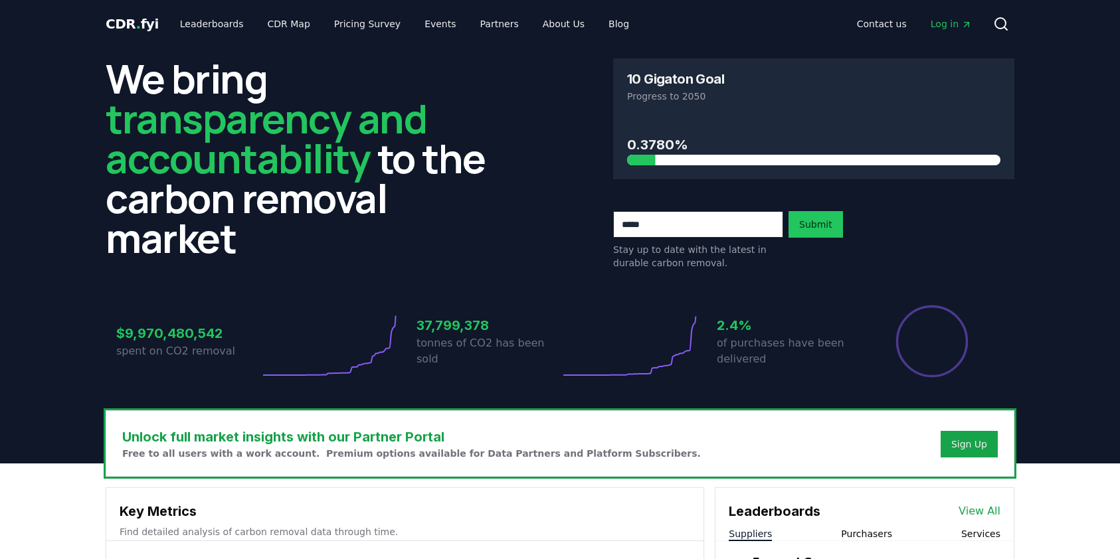 This screenshot has height=559, width=1120. I want to click on a: Events, so click(440, 24).